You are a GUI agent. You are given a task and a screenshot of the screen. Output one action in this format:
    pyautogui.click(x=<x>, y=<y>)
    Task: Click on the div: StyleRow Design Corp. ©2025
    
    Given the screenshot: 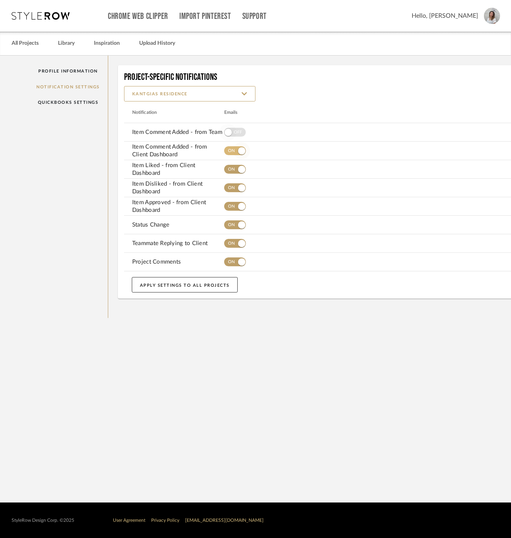 What is the action you would take?
    pyautogui.click(x=43, y=521)
    